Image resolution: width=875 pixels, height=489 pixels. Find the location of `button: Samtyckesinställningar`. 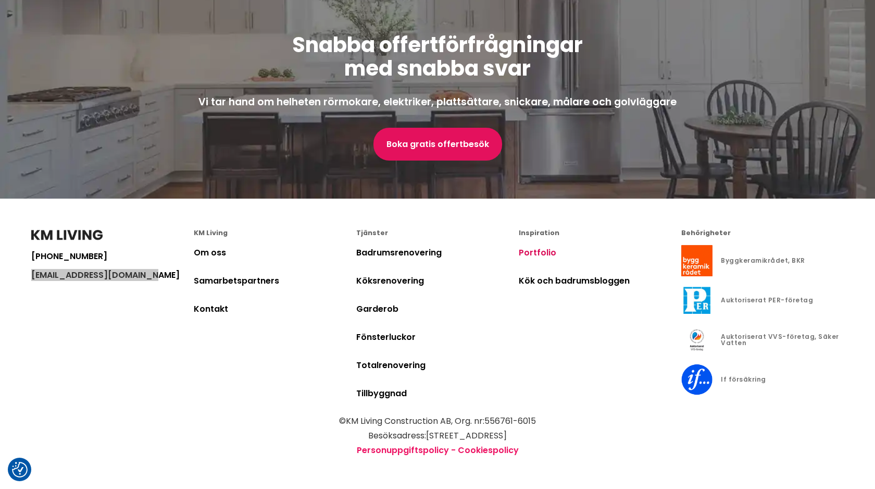

button: Samtyckesinställningar is located at coordinates (20, 469).